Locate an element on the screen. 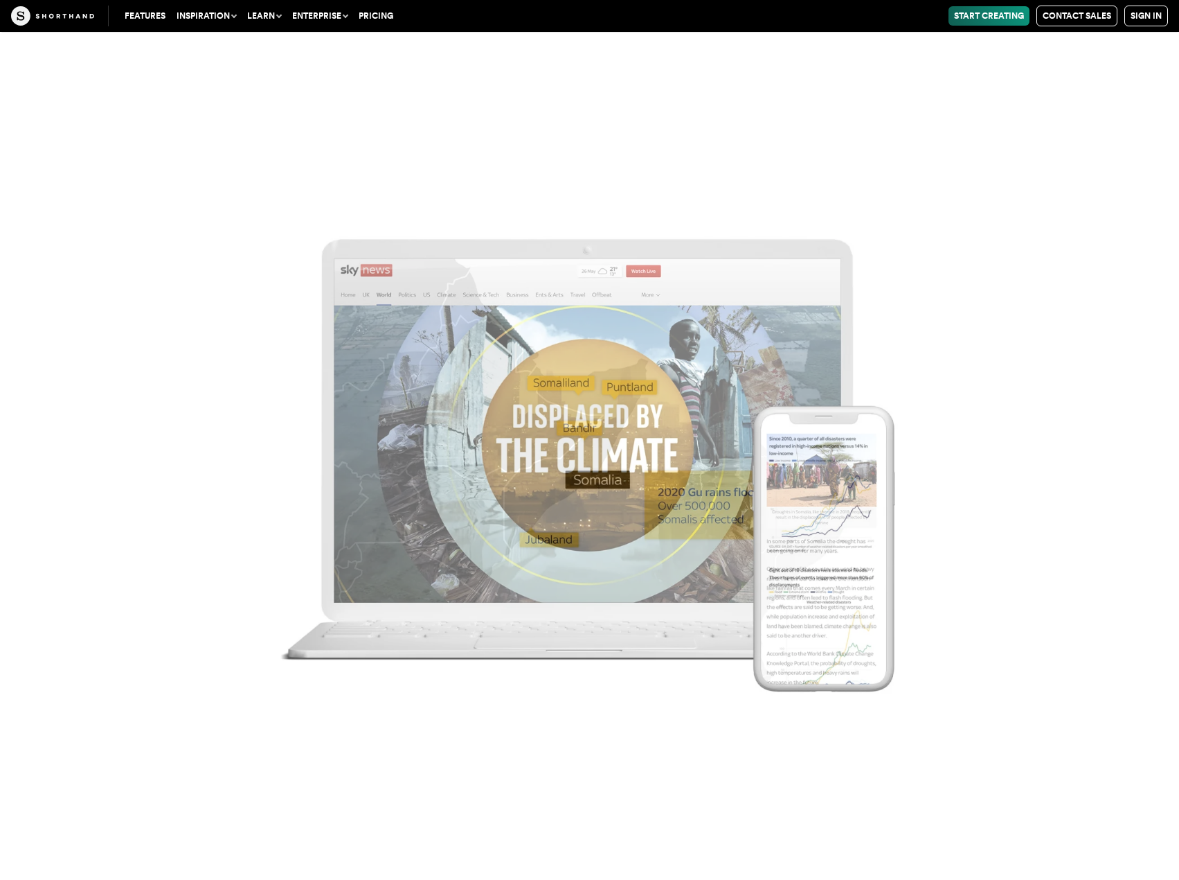 The height and width of the screenshot is (880, 1179). a: Pricing is located at coordinates (376, 16).